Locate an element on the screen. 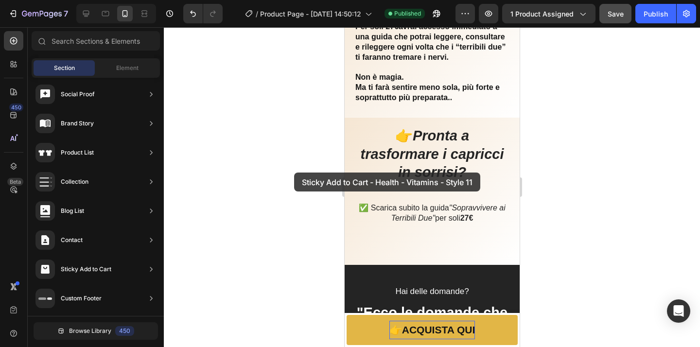 The height and width of the screenshot is (347, 700). button: Browse Library450 is located at coordinates (96, 331).